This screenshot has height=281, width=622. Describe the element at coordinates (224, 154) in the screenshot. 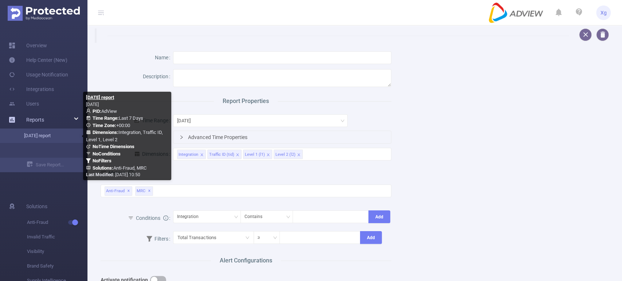

I see `li: Traffic ID (tid)` at that location.